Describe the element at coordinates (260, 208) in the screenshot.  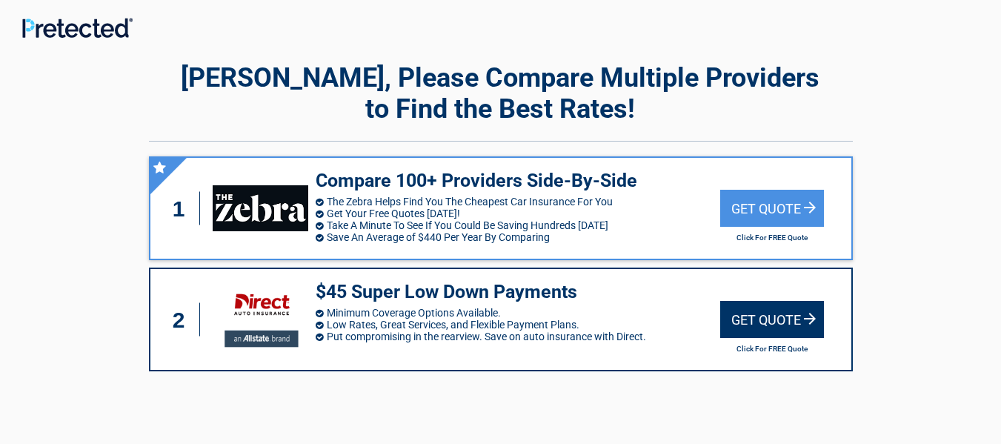
I see `img: thezebra's logo` at that location.